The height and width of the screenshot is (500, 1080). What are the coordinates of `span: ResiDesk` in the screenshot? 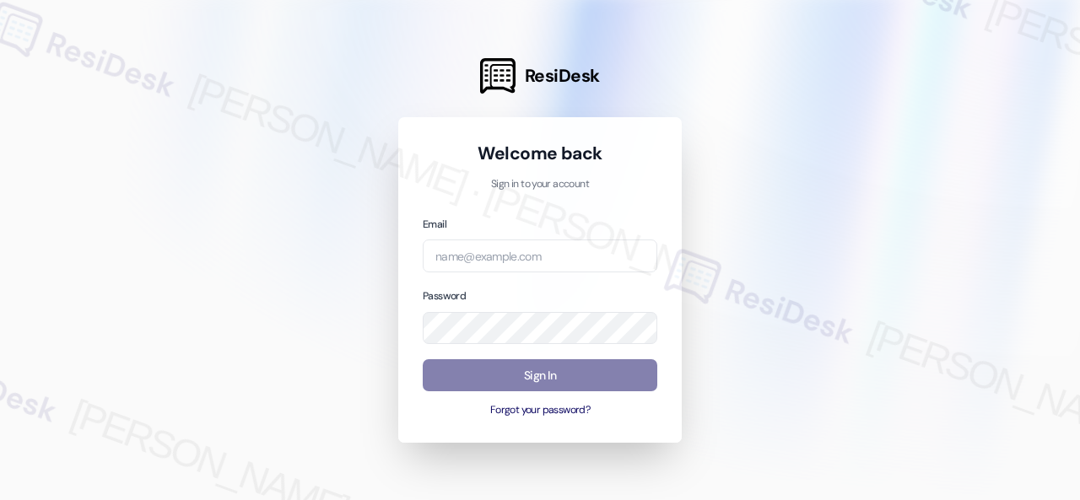 It's located at (562, 76).